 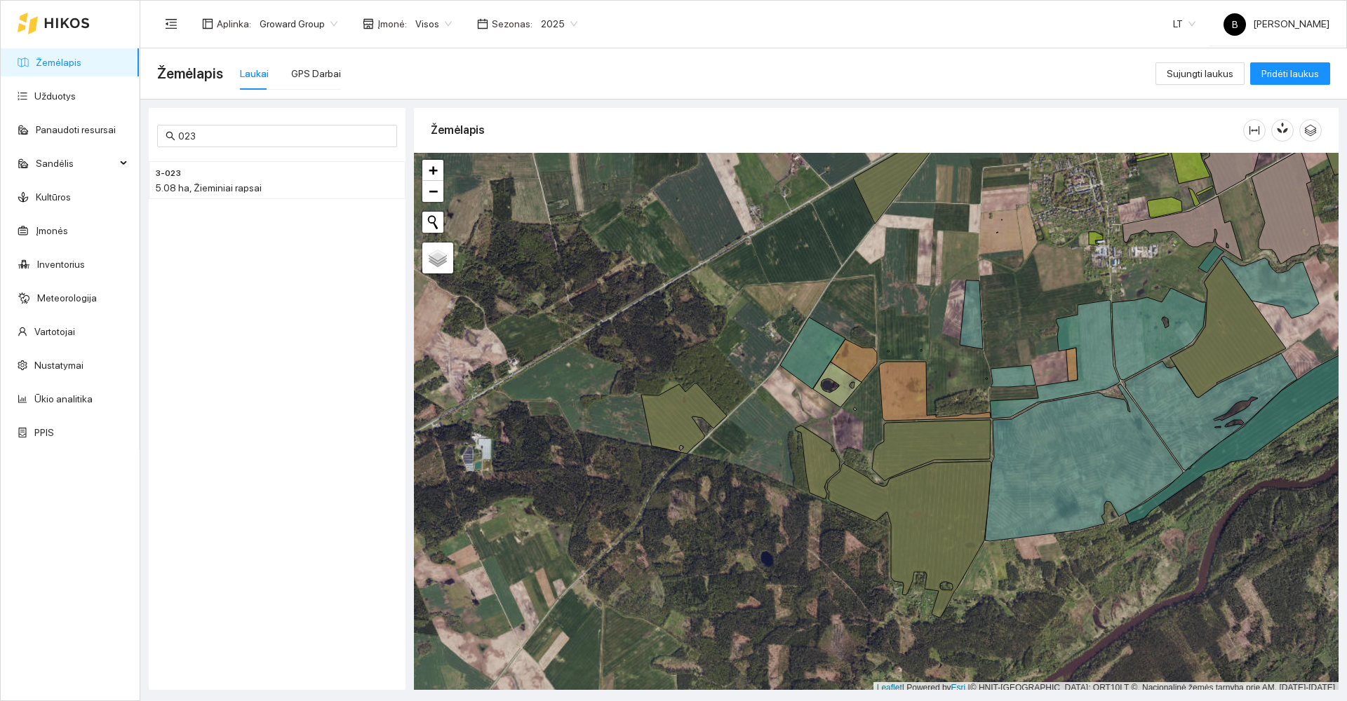 I want to click on span: Žemėlapis, so click(x=190, y=74).